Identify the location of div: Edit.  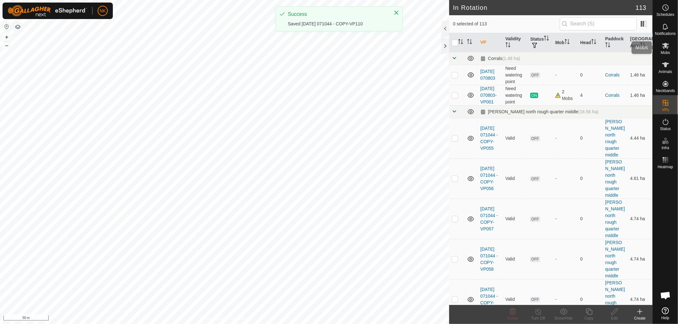
(614, 319).